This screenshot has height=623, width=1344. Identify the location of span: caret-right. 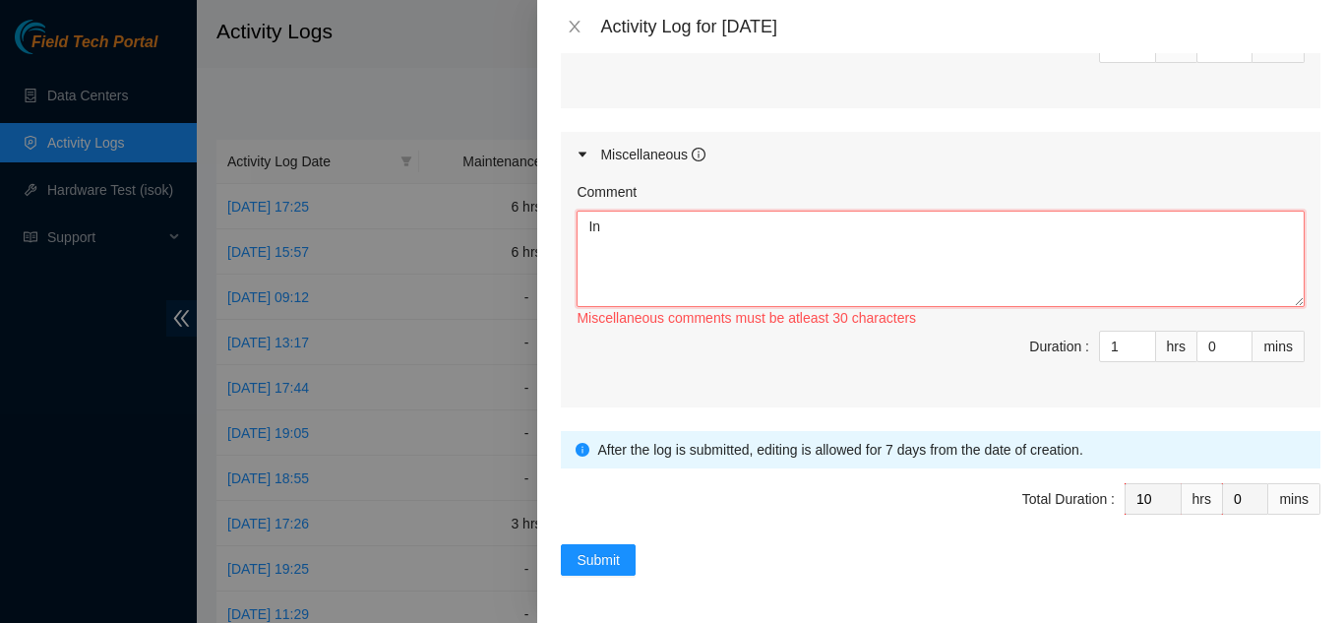
(582, 154).